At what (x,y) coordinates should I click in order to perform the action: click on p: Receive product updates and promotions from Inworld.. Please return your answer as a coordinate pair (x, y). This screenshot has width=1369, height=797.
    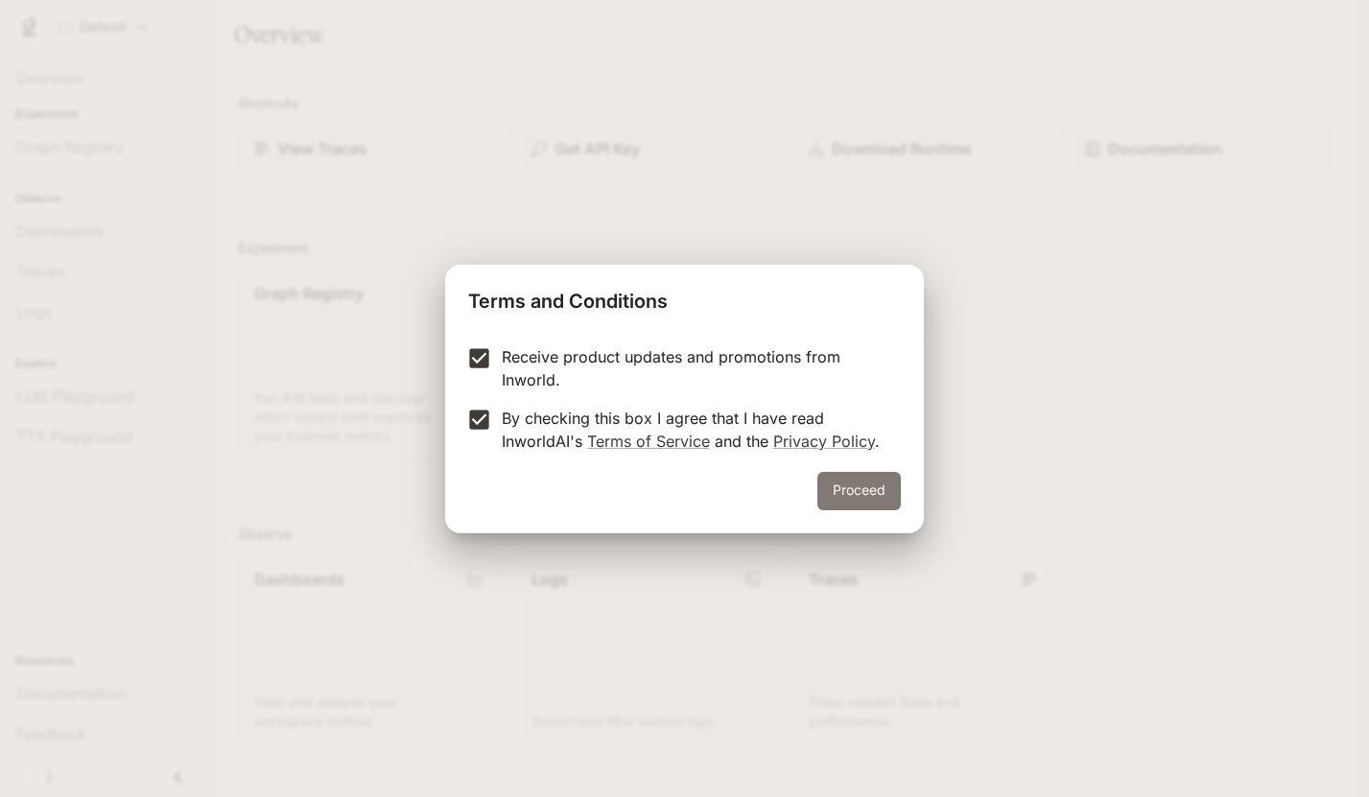
    Looking at the image, I should click on (694, 368).